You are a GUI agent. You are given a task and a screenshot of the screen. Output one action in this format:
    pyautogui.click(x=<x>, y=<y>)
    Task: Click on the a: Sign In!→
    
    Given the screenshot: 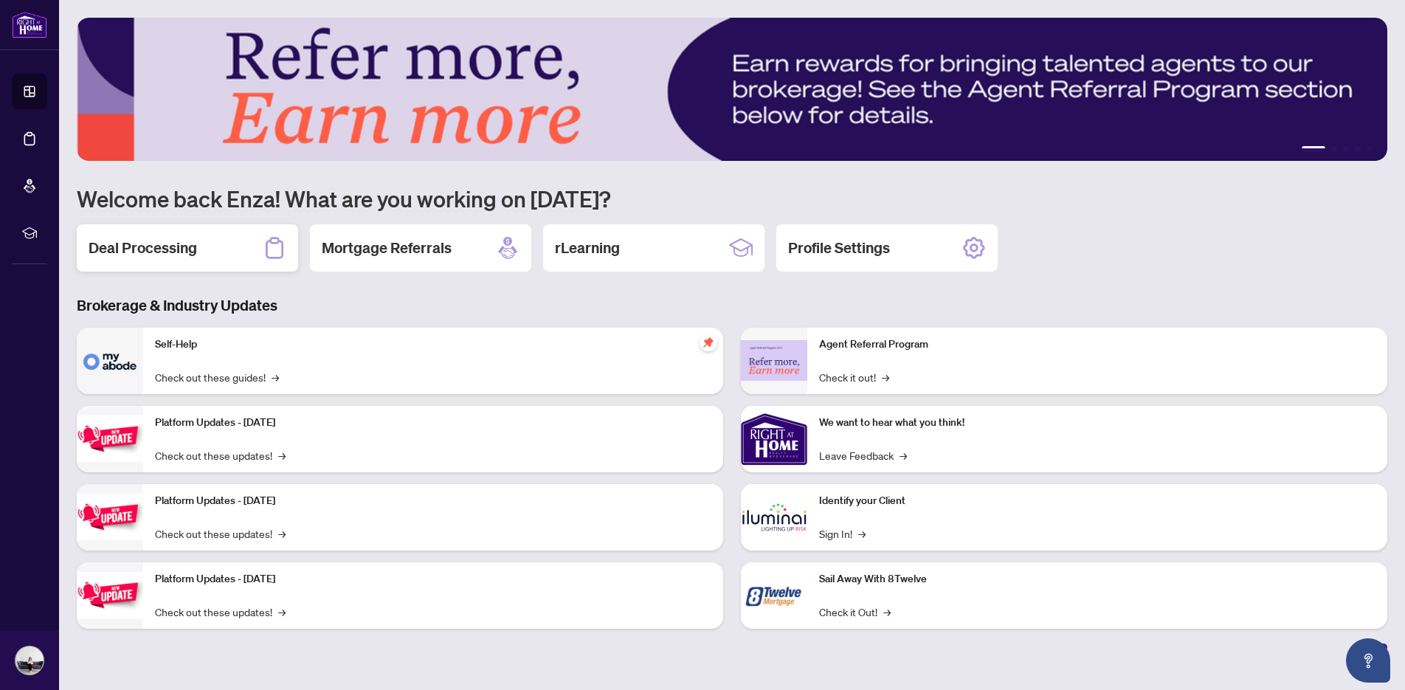 What is the action you would take?
    pyautogui.click(x=842, y=534)
    